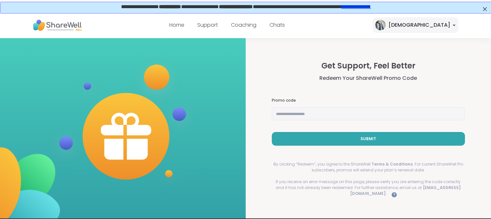 Image resolution: width=491 pixels, height=219 pixels. Describe the element at coordinates (368, 188) in the screenshot. I see `p: If you receive an error message on this page, please verify you are entering the code correctly a...` at that location.